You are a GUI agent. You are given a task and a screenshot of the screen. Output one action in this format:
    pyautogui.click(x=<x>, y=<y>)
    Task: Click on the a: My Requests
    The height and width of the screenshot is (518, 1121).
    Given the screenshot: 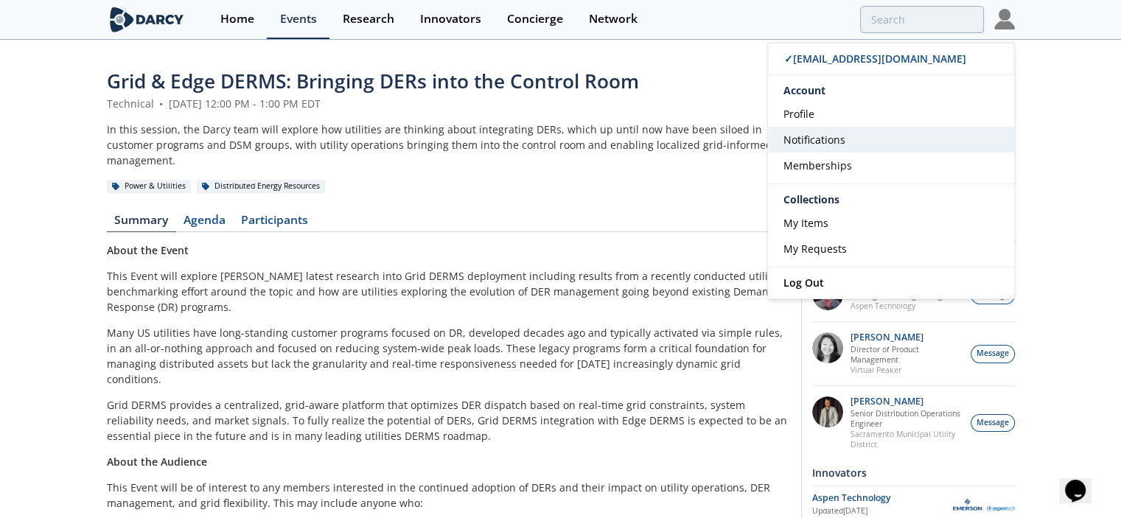 What is the action you would take?
    pyautogui.click(x=891, y=248)
    